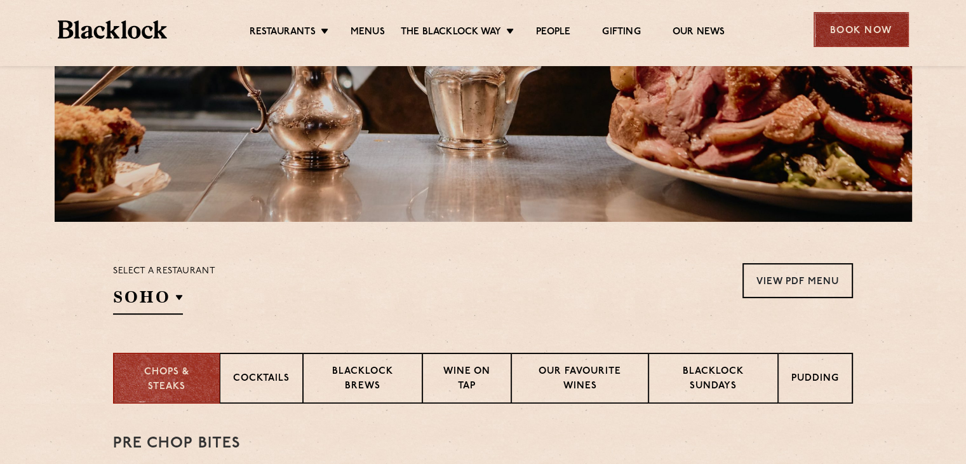  I want to click on a: Restaurants, so click(283, 33).